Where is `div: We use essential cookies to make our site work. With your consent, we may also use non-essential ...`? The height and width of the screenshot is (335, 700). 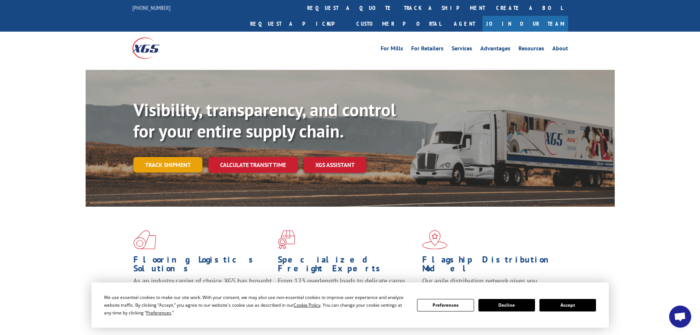
div: We use essential cookies to make our site work. With your consent, we may also use non-essential ... is located at coordinates (256, 305).